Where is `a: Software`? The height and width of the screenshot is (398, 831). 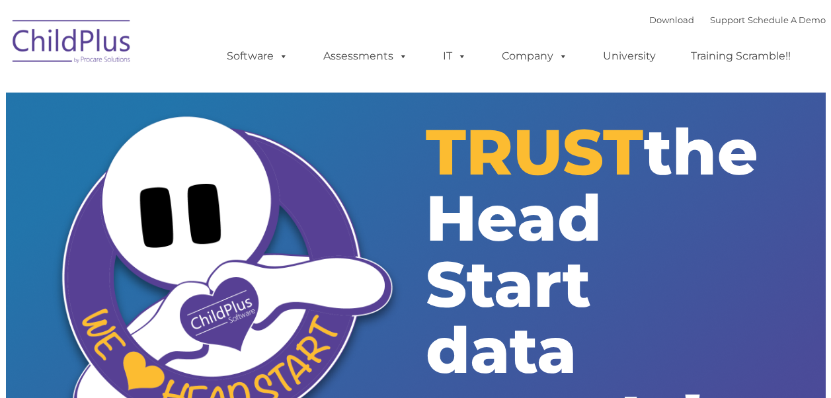
a: Software is located at coordinates (257, 56).